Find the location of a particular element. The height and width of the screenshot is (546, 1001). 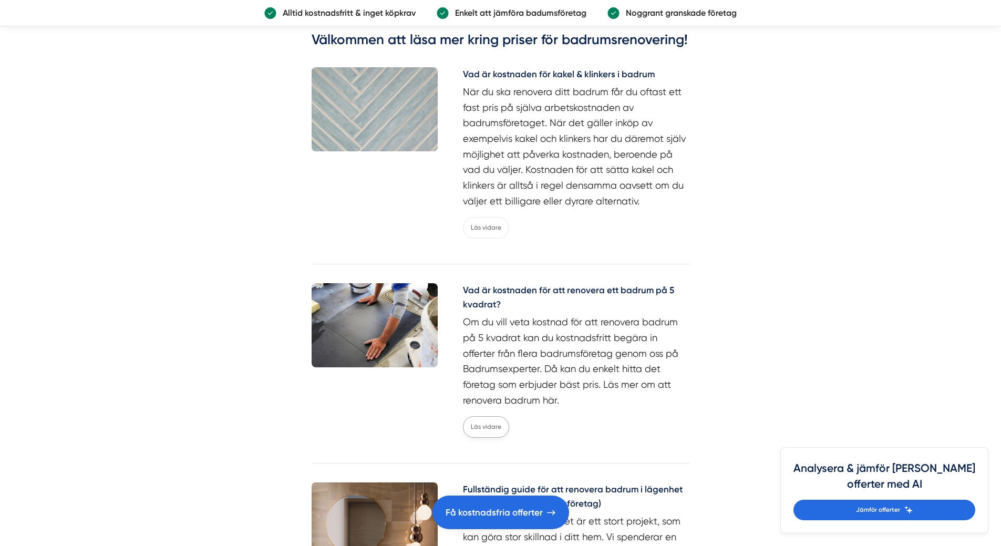

a: Jämför offerter is located at coordinates (884, 510).